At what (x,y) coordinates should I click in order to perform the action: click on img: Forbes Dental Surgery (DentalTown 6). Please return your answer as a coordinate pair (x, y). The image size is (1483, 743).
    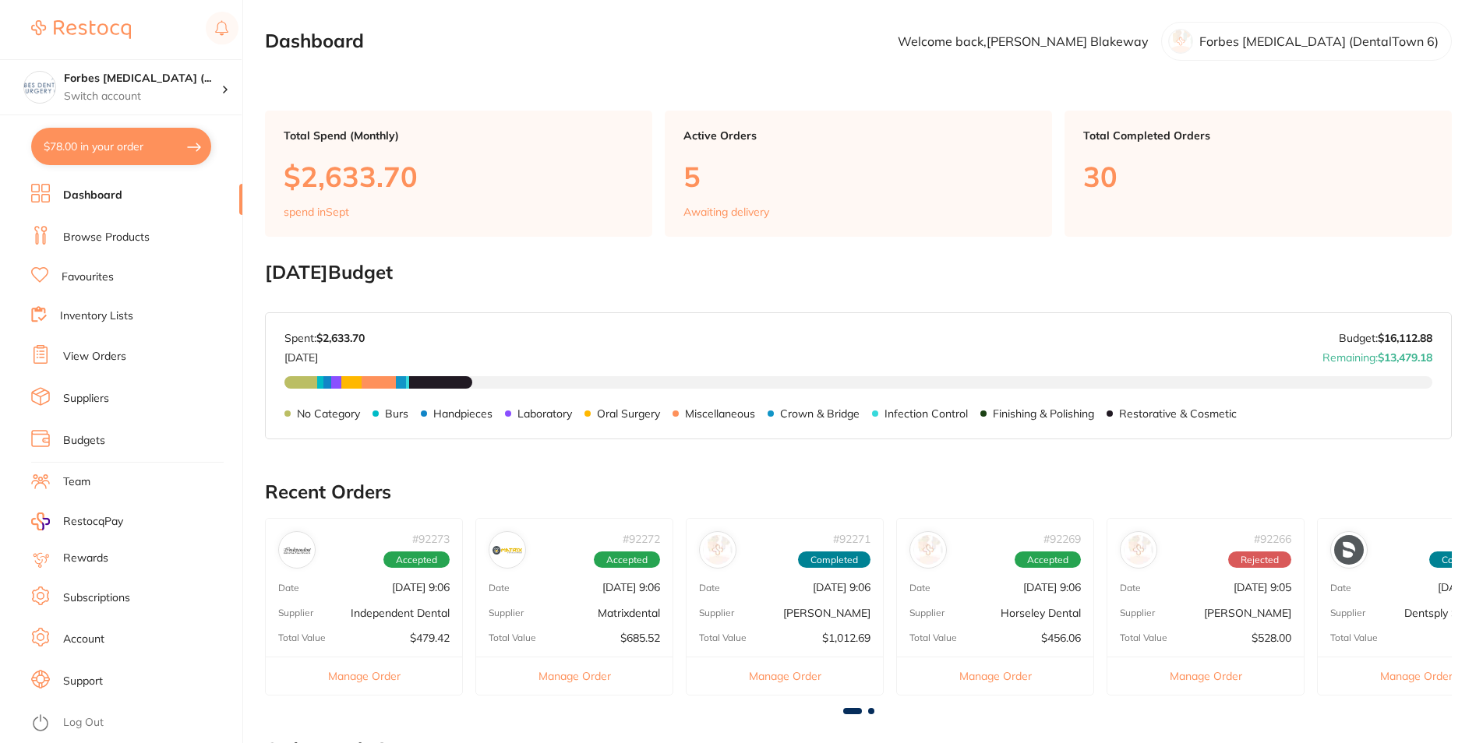
    Looking at the image, I should click on (40, 87).